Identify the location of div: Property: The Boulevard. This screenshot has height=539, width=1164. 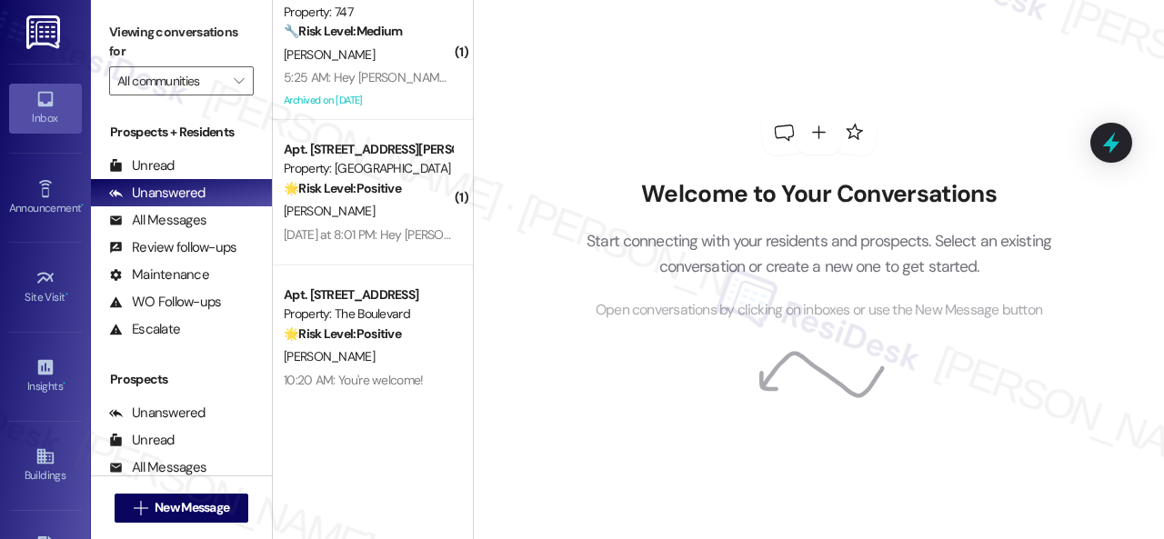
(367, 314).